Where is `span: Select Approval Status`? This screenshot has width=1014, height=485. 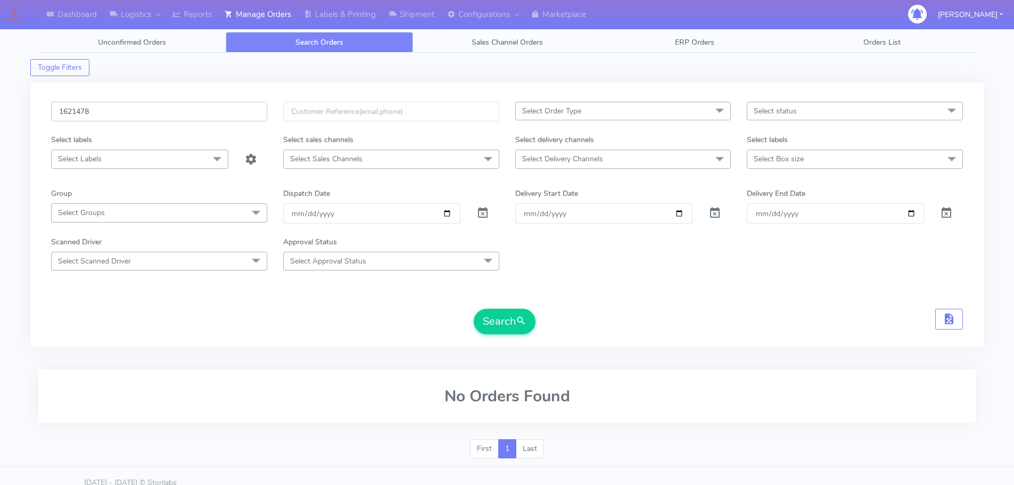
span: Select Approval Status is located at coordinates (328, 261).